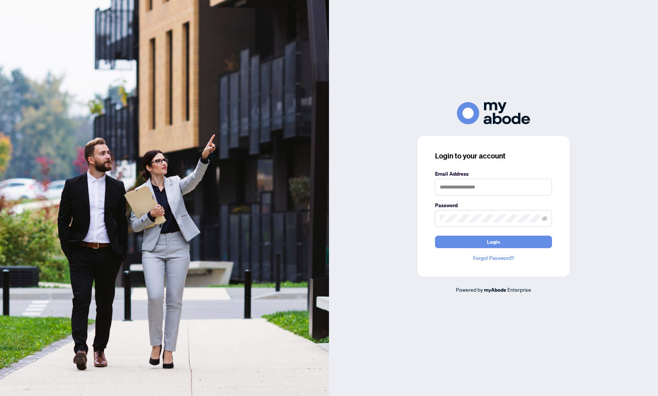 Image resolution: width=658 pixels, height=396 pixels. I want to click on h3: Login to your account, so click(494, 156).